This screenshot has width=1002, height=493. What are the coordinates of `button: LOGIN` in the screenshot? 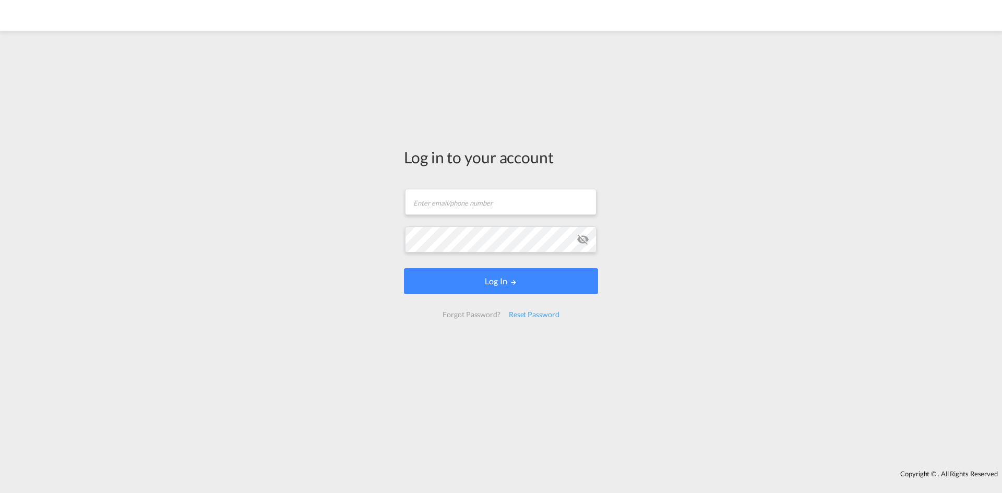 It's located at (501, 281).